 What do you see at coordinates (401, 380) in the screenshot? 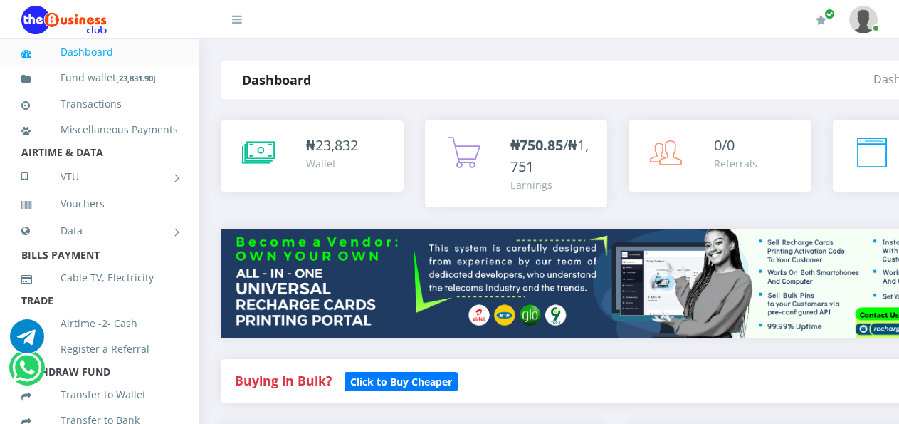
I see `a: Click to Buy Cheaper` at bounding box center [401, 380].